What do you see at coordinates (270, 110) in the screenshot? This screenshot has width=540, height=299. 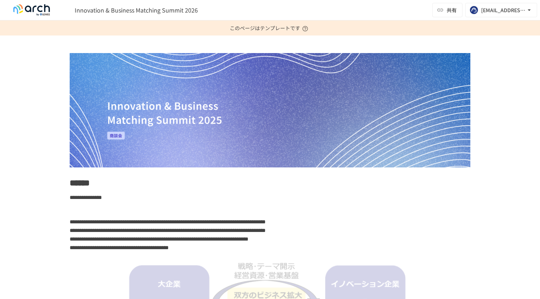 I see `img: OqBmHPVadJERxDLLPpdikO9tsDJ2cpdSwFfYCHTUX3U` at bounding box center [270, 110].